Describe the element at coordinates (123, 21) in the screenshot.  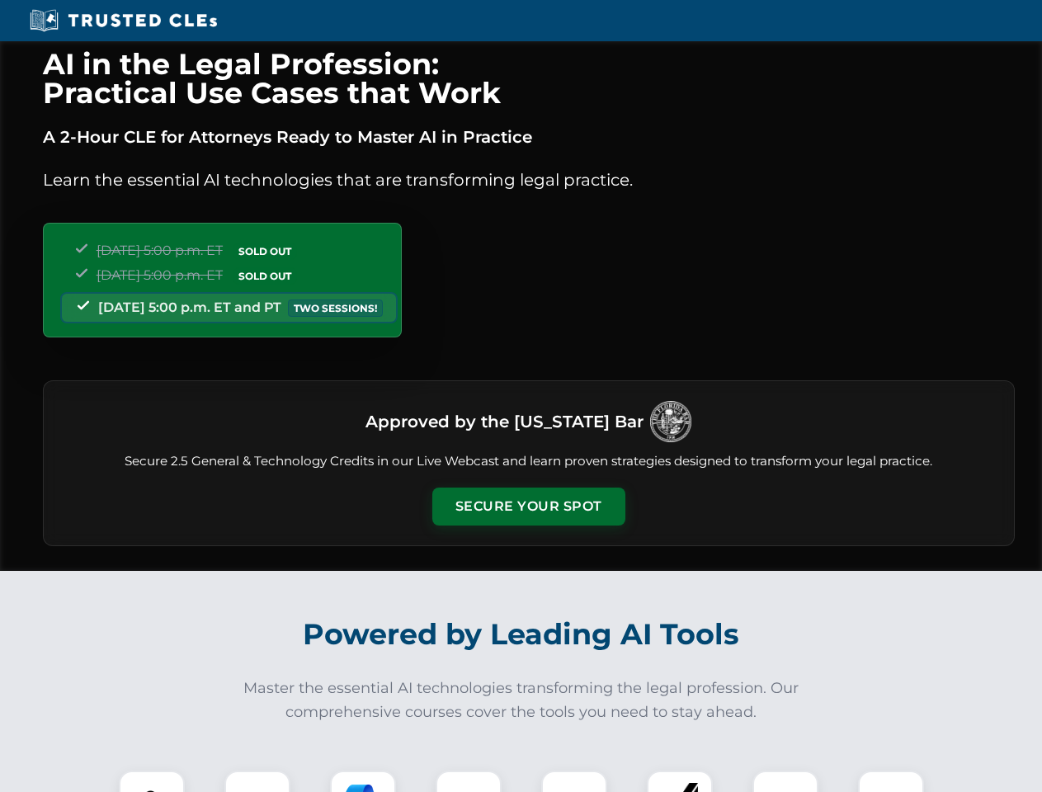
I see `img: Trusted CLEs` at that location.